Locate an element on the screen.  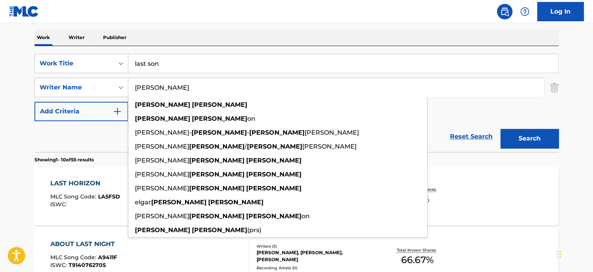
form: Search Form is located at coordinates (296, 103).